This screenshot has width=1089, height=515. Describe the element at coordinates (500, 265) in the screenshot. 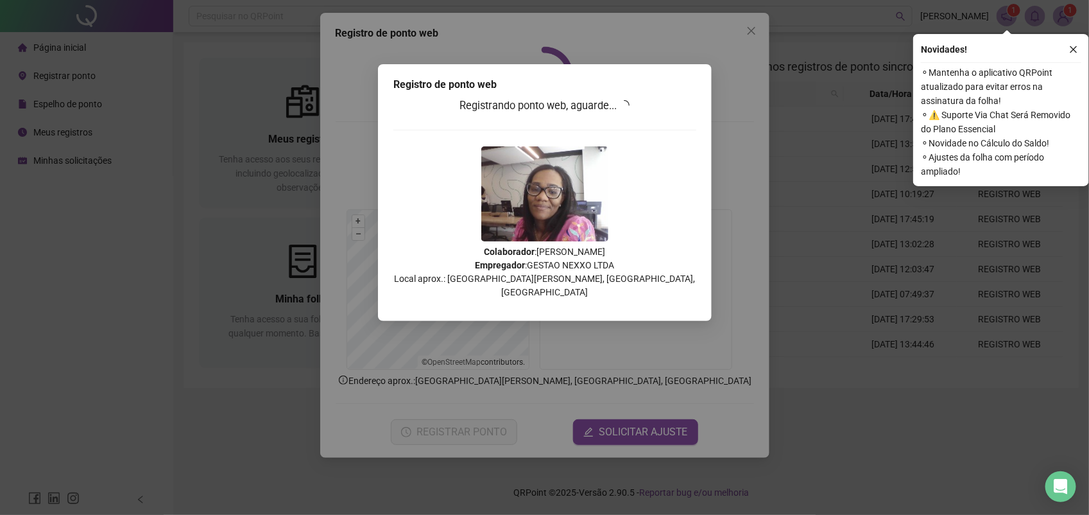

I see `strong: Empregador` at that location.